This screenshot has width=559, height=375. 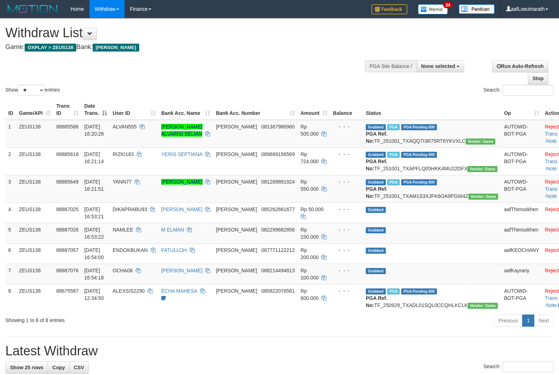 What do you see at coordinates (79, 367) in the screenshot?
I see `span: CSV` at bounding box center [79, 367].